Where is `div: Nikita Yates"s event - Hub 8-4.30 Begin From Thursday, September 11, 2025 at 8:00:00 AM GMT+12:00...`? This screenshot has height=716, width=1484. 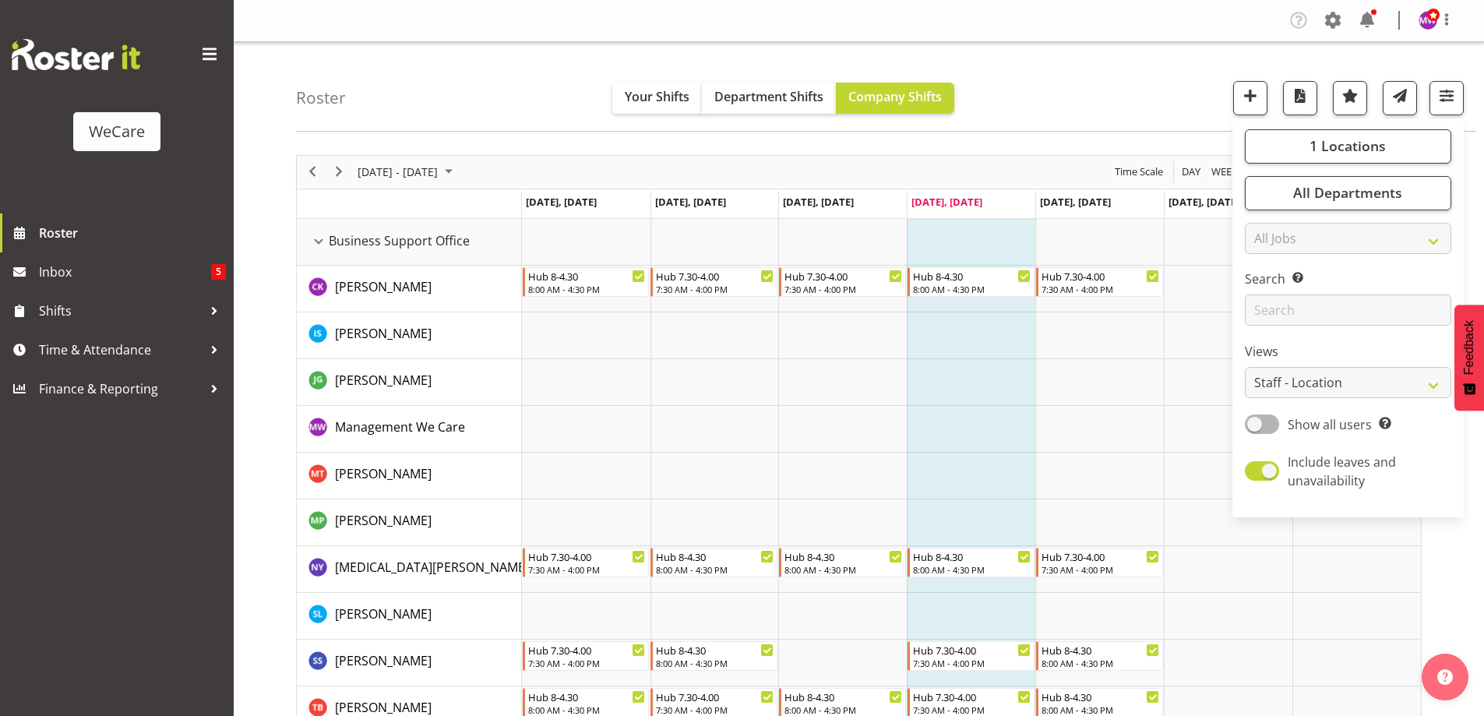 div: Nikita Yates"s event - Hub 8-4.30 Begin From Thursday, September 11, 2025 at 8:00:00 AM GMT+12:00... is located at coordinates (971, 562).